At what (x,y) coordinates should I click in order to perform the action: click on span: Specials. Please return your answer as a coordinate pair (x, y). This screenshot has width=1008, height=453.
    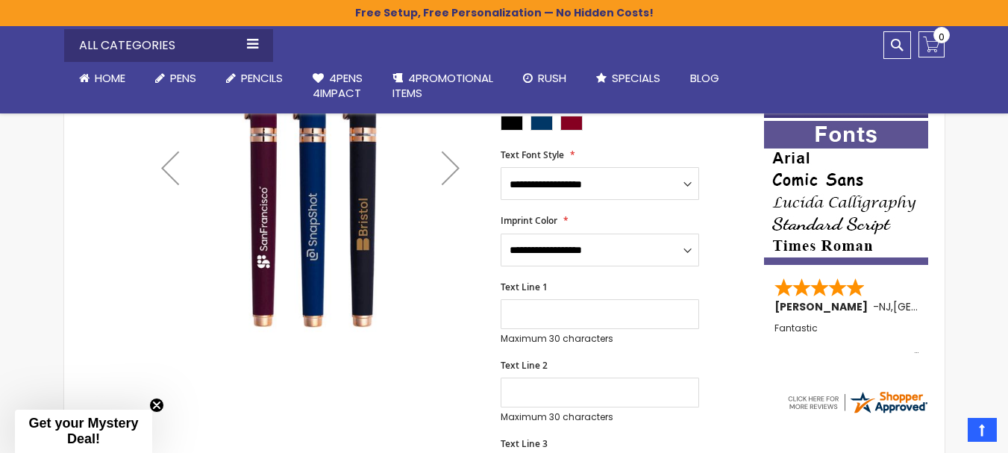
    Looking at the image, I should click on (636, 78).